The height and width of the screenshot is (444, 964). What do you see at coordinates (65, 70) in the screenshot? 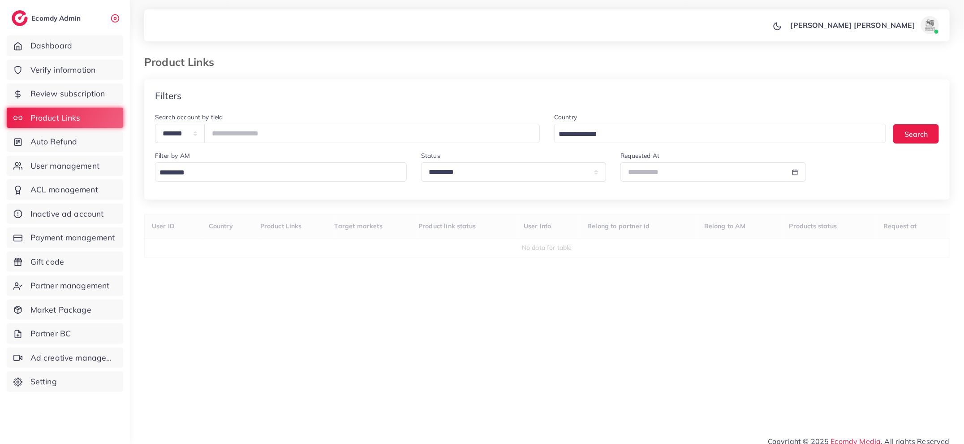
I see `a: Verify information` at bounding box center [65, 70].